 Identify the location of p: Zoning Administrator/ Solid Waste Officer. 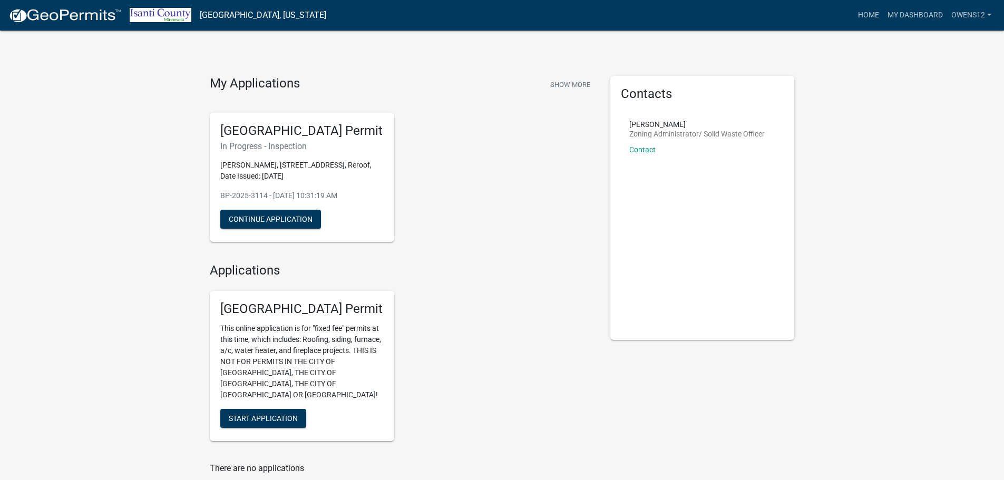
(697, 134).